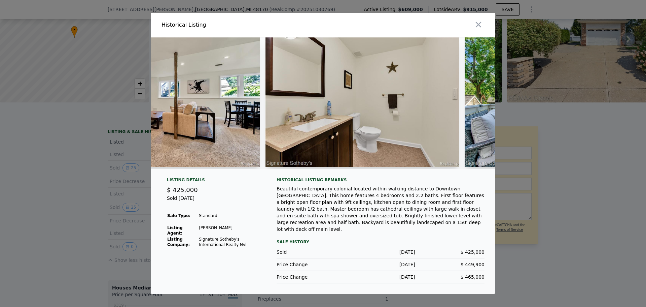 Image resolution: width=646 pixels, height=307 pixels. Describe the element at coordinates (472, 277) in the screenshot. I see `span: $ 465,000` at that location.